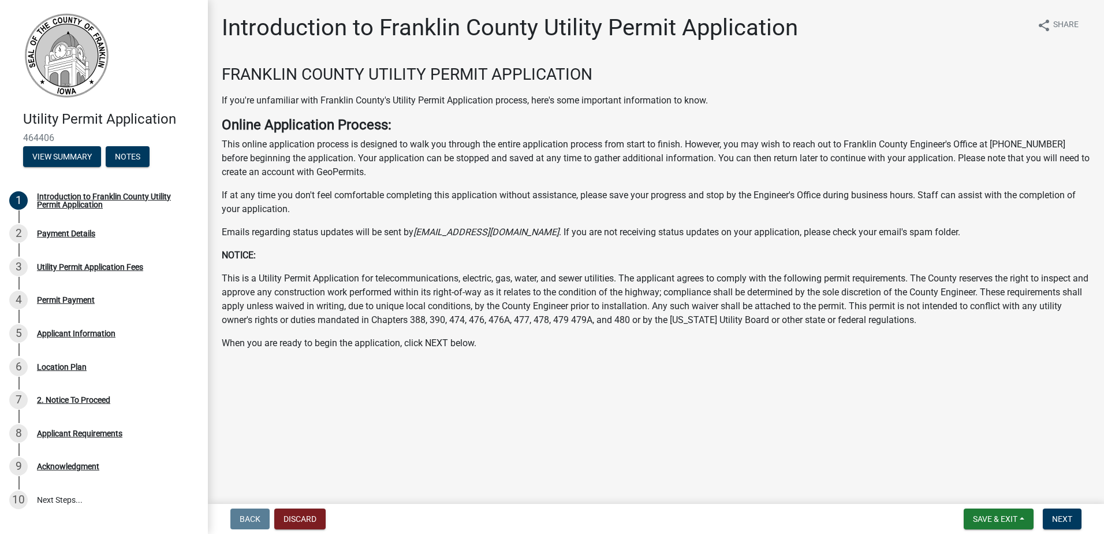  I want to click on div: 7, so click(18, 400).